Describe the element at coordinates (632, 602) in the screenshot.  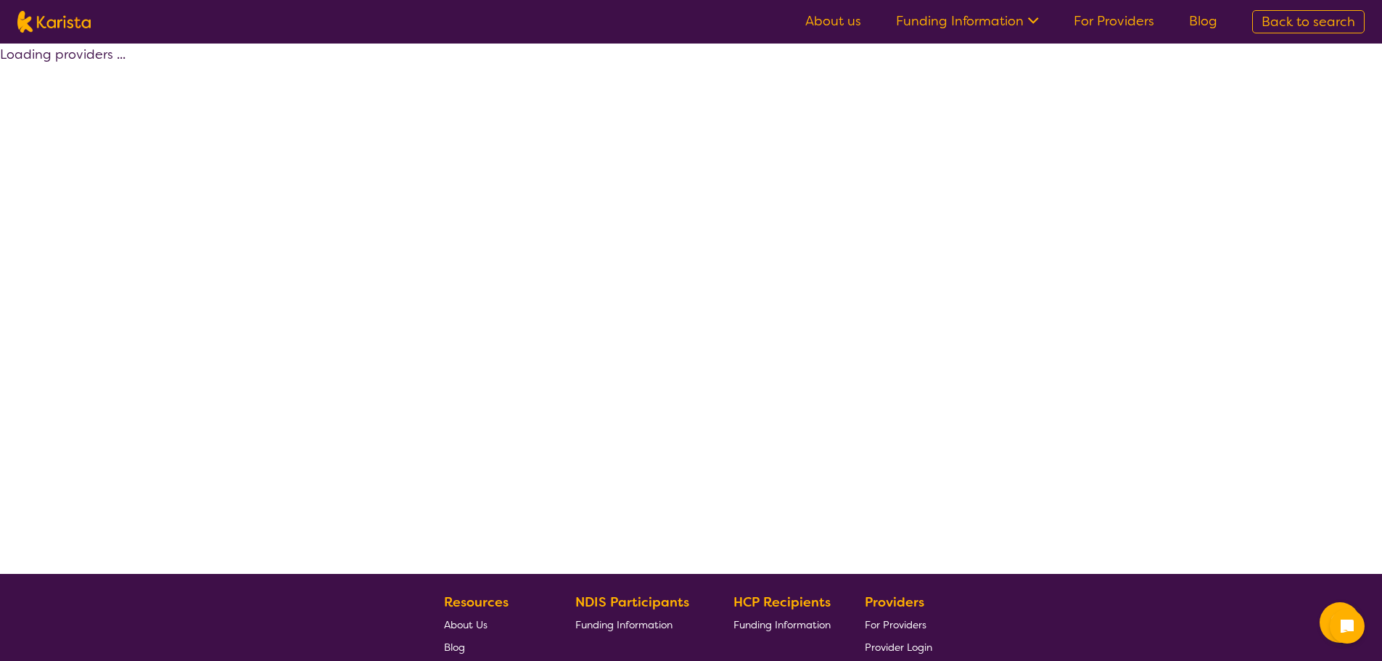
I see `b: NDIS Participants` at that location.